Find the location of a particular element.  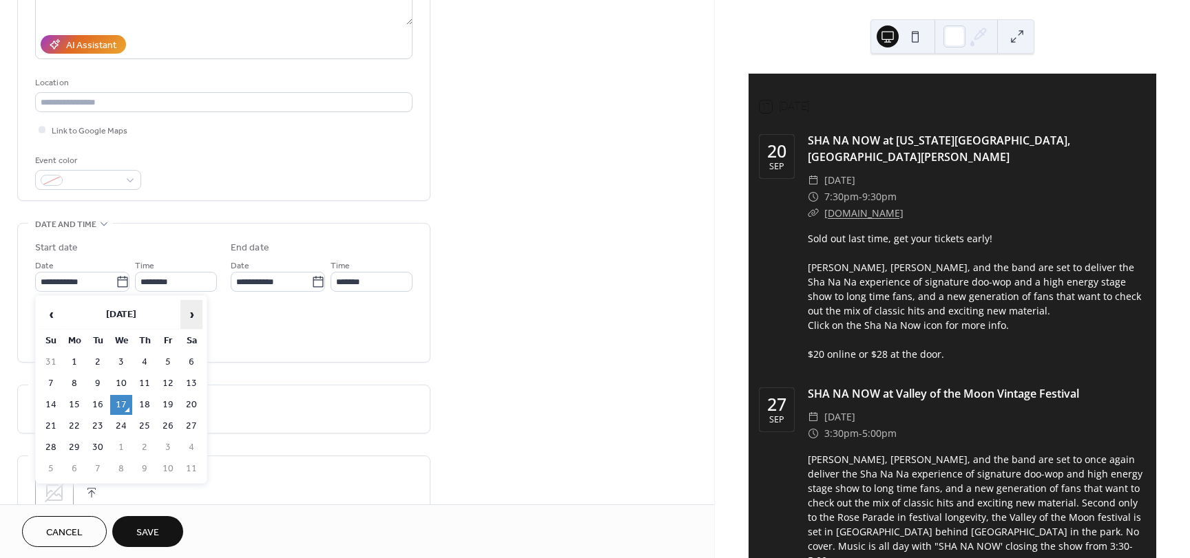

div: AI Assistant is located at coordinates (91, 45).